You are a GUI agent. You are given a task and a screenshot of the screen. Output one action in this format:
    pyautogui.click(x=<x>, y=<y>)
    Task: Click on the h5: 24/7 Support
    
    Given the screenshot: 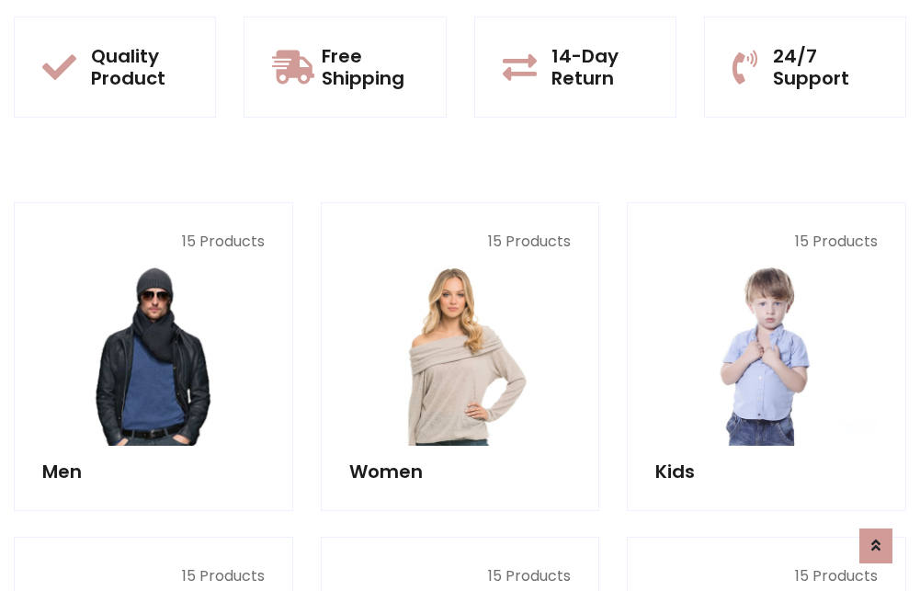 What is the action you would take?
    pyautogui.click(x=826, y=67)
    